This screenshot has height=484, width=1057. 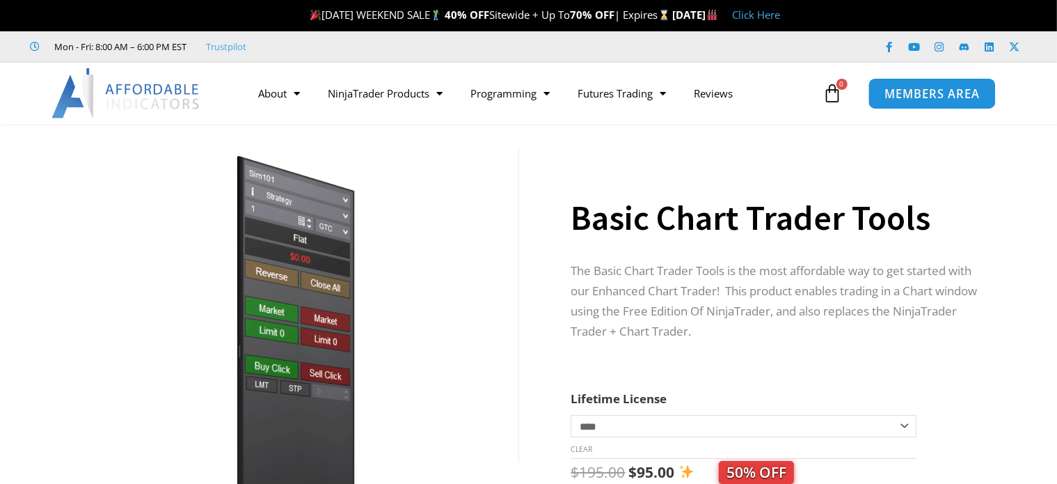 What do you see at coordinates (932, 93) in the screenshot?
I see `a: MEMBERS AREA` at bounding box center [932, 93].